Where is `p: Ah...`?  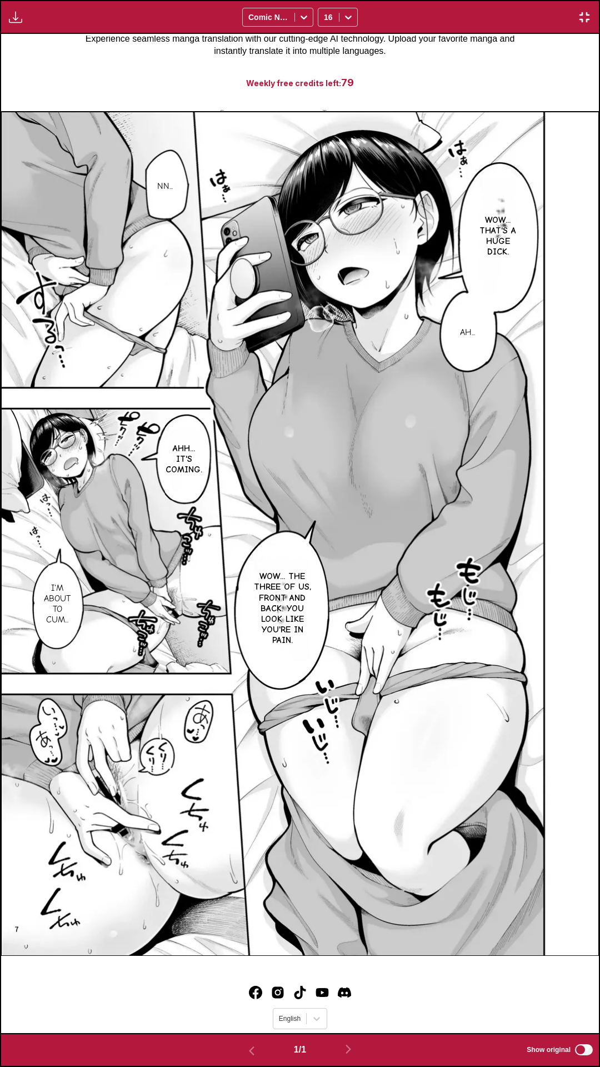 p: Ah... is located at coordinates (467, 332).